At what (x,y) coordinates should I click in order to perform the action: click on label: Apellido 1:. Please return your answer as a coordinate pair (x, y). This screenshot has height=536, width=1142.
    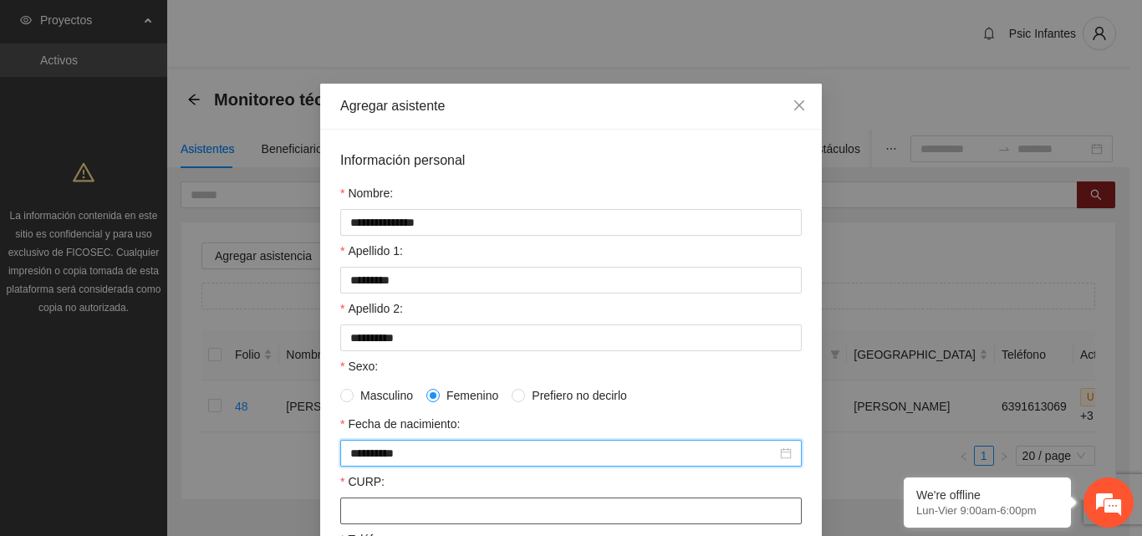
    Looking at the image, I should click on (371, 251).